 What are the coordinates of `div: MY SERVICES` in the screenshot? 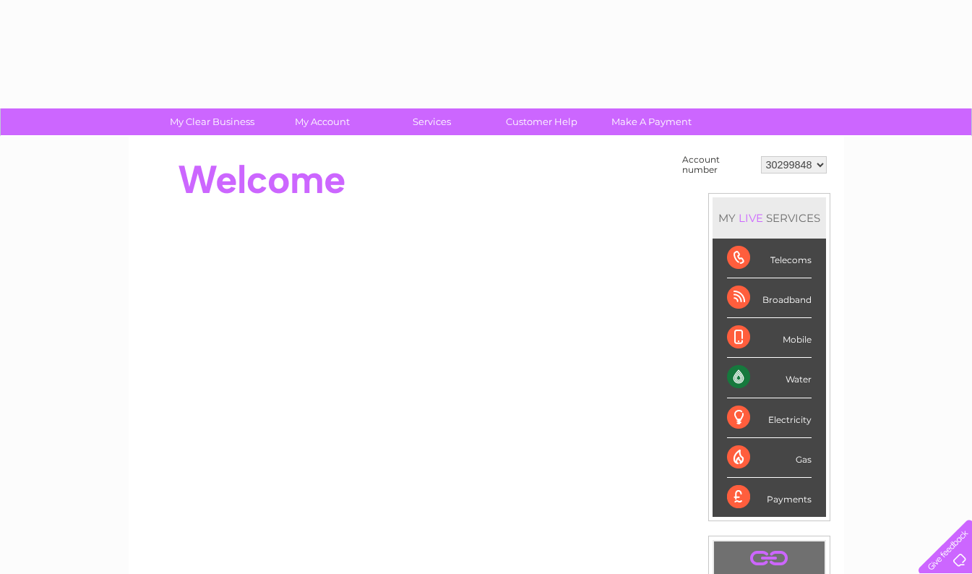 It's located at (769, 218).